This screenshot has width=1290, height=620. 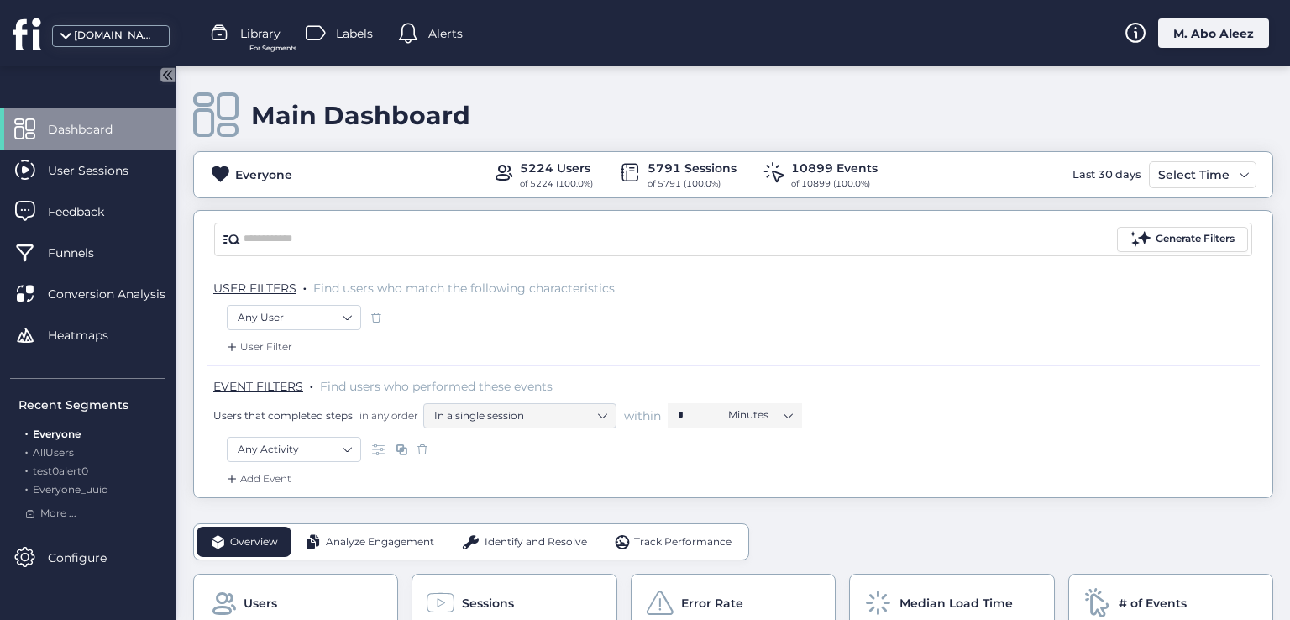 What do you see at coordinates (283, 415) in the screenshot?
I see `span: Users that completed steps` at bounding box center [283, 415].